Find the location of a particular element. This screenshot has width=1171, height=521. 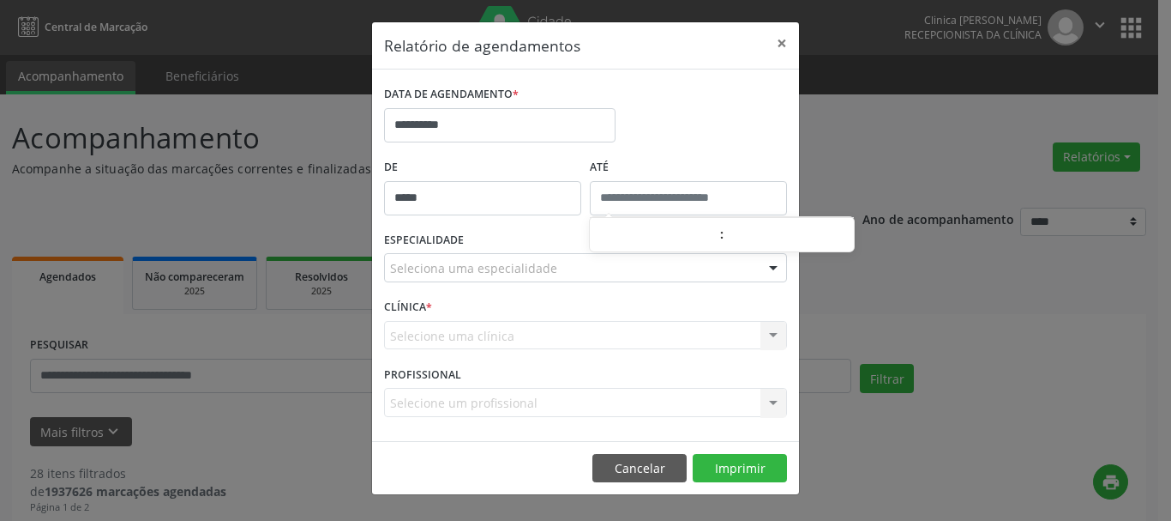

input: Hour is located at coordinates (654, 236).